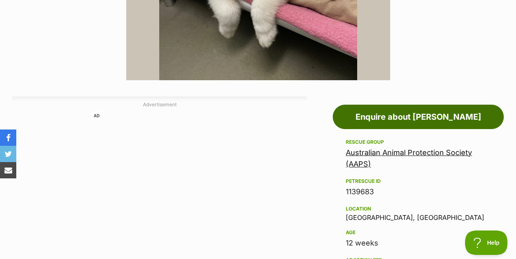 This screenshot has height=259, width=516. Describe the element at coordinates (96, 116) in the screenshot. I see `span: AD` at that location.